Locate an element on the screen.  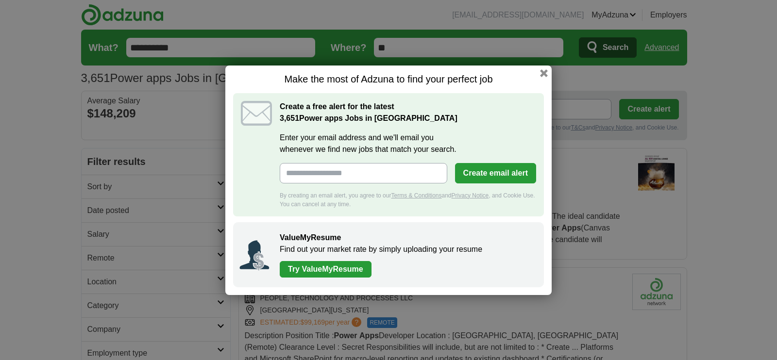
h2: ValueMyResume is located at coordinates (407, 238).